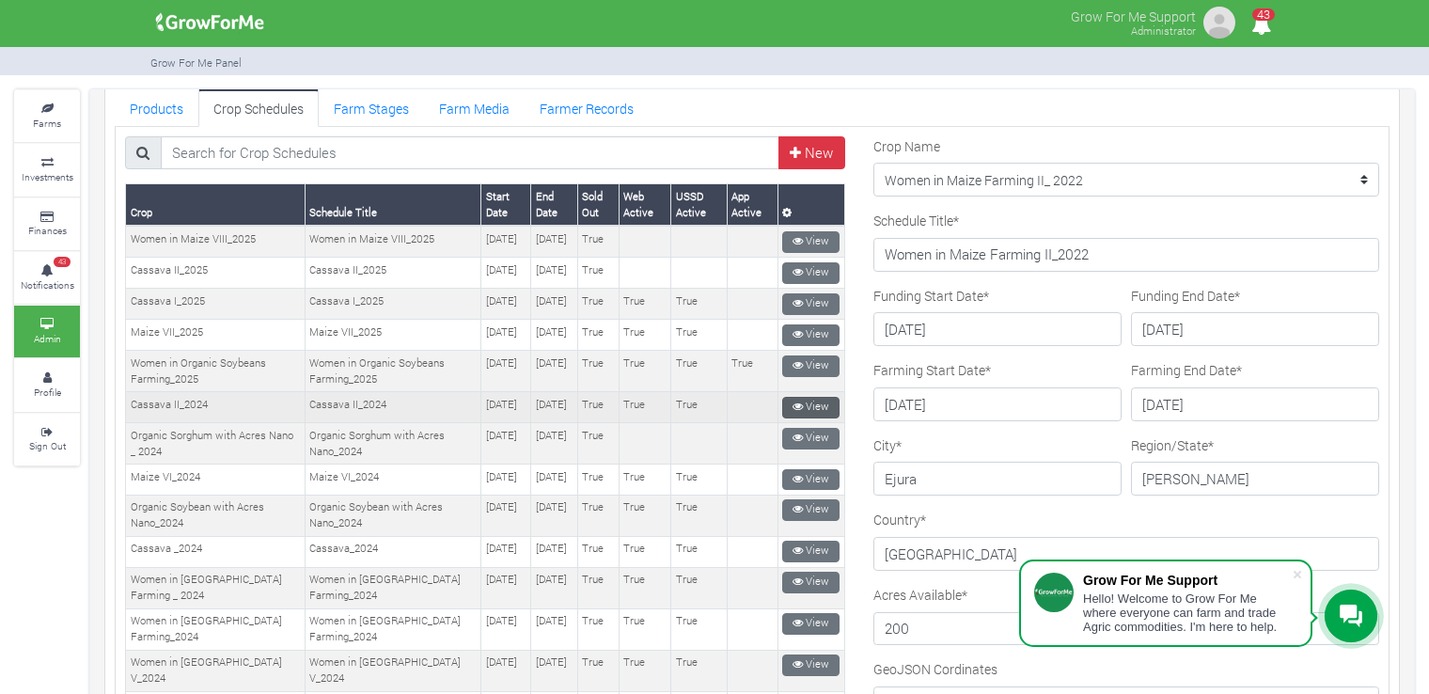 Image resolution: width=1429 pixels, height=694 pixels. What do you see at coordinates (1260, 24) in the screenshot?
I see `i: Notifications` at bounding box center [1260, 24].